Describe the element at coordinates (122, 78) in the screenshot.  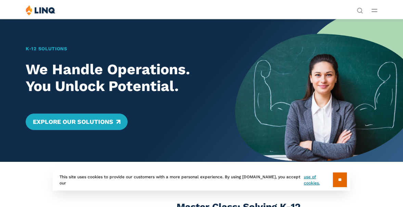
I see `h2: We Handle Operations. You Unlock Potential.` at that location.